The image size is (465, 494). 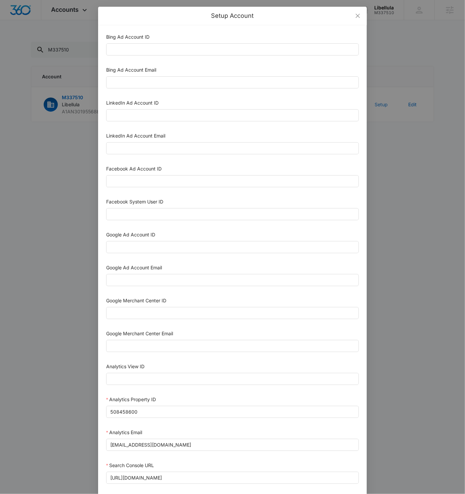 What do you see at coordinates (140, 333) in the screenshot?
I see `label: Google Merchant Center Email` at bounding box center [140, 333].